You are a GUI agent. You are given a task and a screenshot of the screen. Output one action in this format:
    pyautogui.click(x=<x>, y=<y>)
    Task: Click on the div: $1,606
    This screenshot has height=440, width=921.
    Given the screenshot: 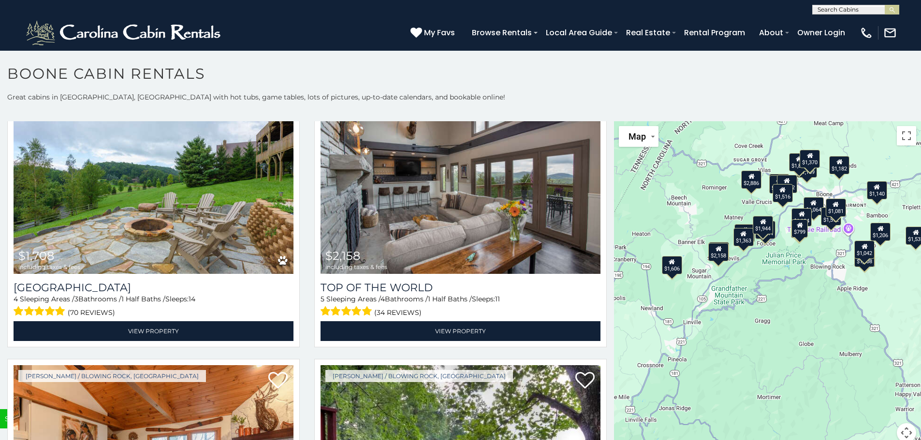 What is the action you would take?
    pyautogui.click(x=672, y=265)
    